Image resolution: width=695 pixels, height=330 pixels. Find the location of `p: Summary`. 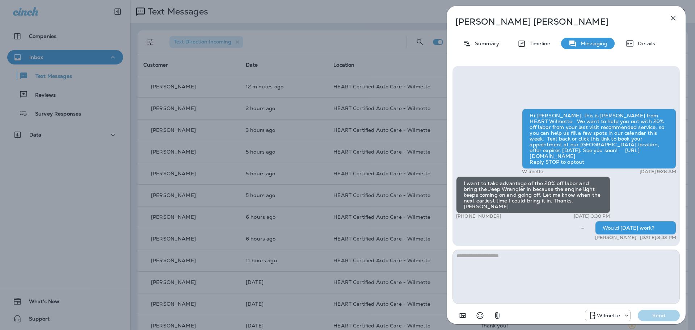

p: Summary is located at coordinates (485, 43).